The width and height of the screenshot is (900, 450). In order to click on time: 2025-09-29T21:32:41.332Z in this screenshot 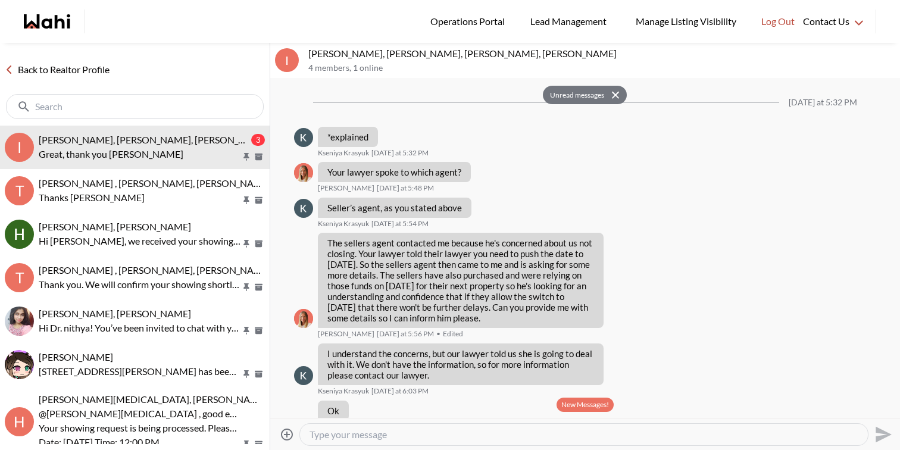, I will do `click(400, 153)`.